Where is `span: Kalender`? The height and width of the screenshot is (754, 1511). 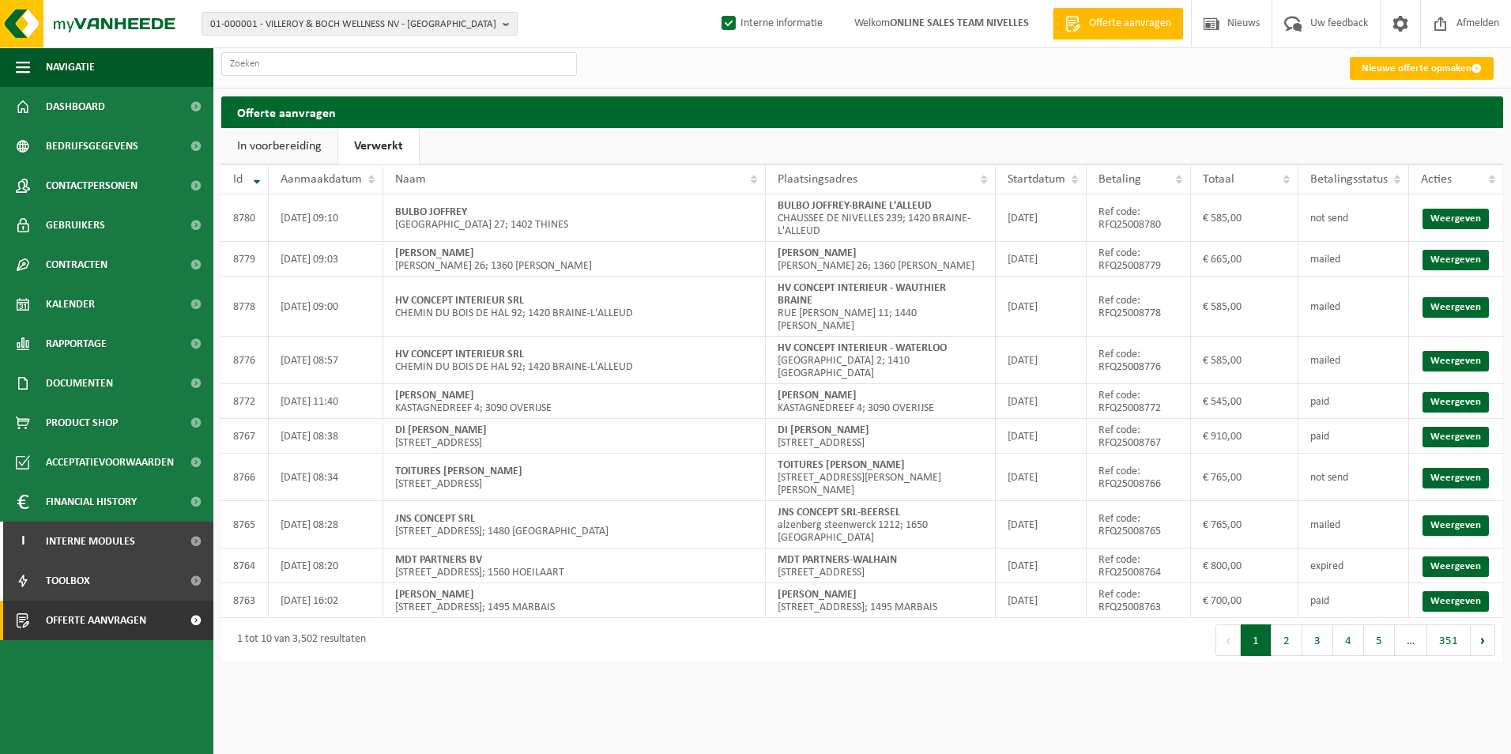
span: Kalender is located at coordinates (70, 304).